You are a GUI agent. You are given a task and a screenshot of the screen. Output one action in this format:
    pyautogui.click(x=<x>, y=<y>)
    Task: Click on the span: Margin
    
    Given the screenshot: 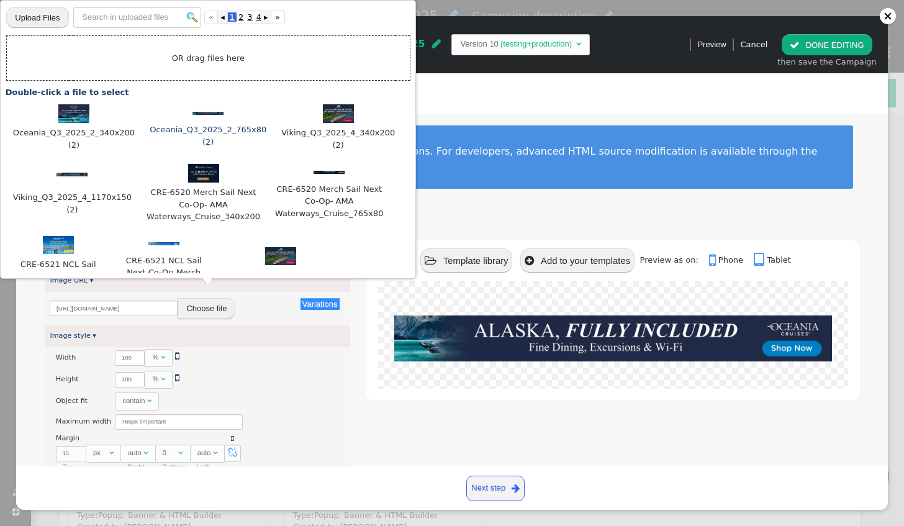 What is the action you would take?
    pyautogui.click(x=68, y=438)
    